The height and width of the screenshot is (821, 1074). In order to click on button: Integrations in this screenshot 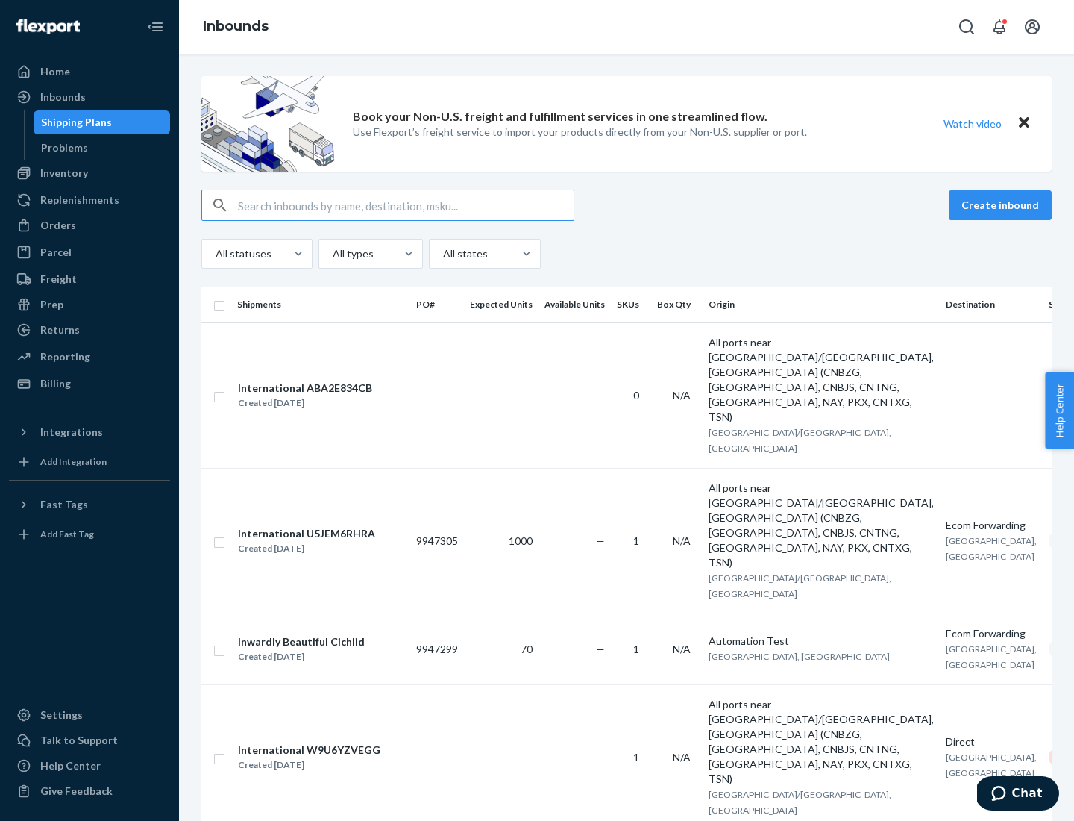, I will do `click(90, 432)`.